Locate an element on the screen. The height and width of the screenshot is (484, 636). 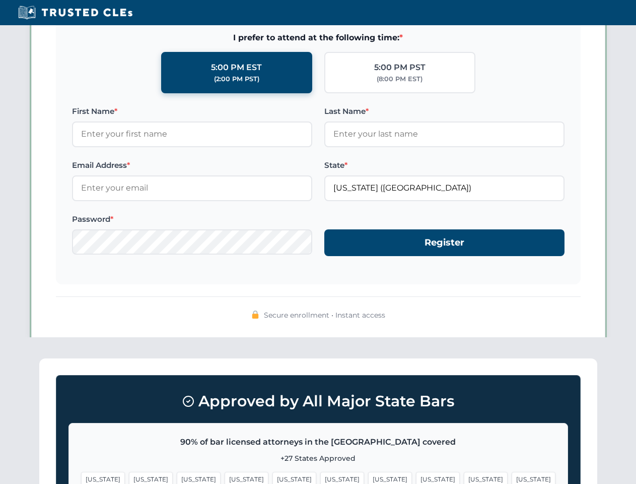
span: I prefer to attend at the following time: is located at coordinates (318, 38).